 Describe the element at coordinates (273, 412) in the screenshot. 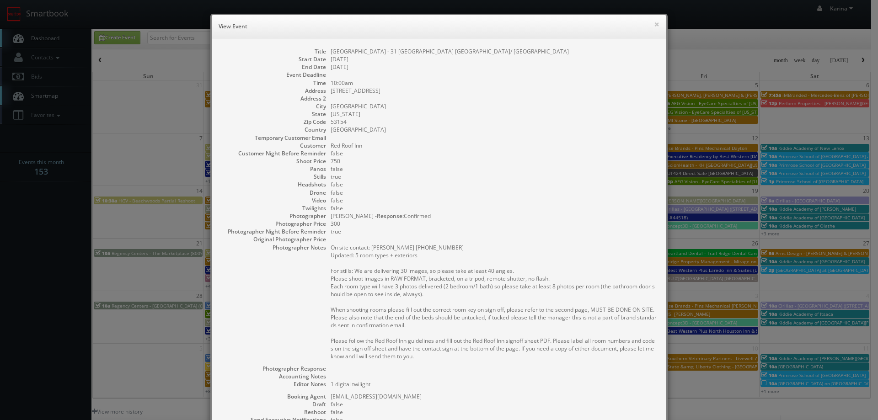

I see `dt: Reshoot` at that location.